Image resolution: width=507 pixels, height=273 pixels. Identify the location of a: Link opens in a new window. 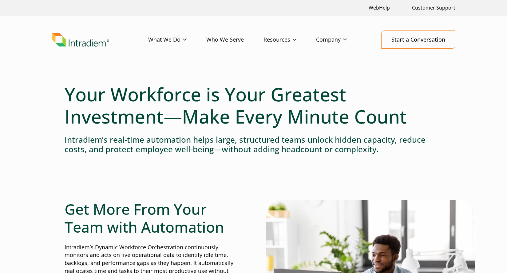
(379, 8).